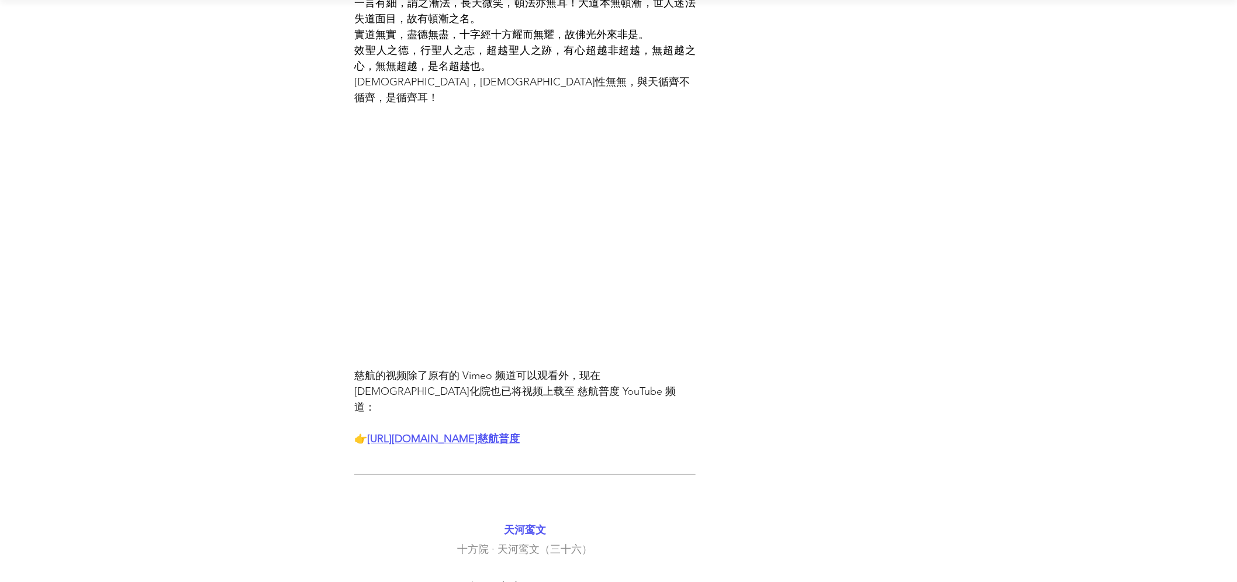 The height and width of the screenshot is (582, 1237). What do you see at coordinates (525, 58) in the screenshot?
I see `span: 效聖人之德，行聖人之志，超越聖人之跡，有心超越非超越，無超越之心，無無超越，是名超越也。` at bounding box center [525, 58].